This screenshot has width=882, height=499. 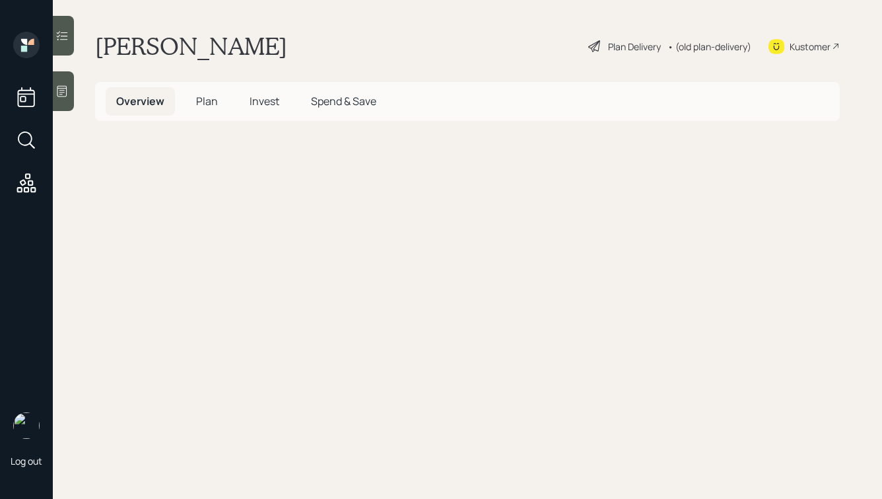 I want to click on div: • (old plan-delivery), so click(x=709, y=46).